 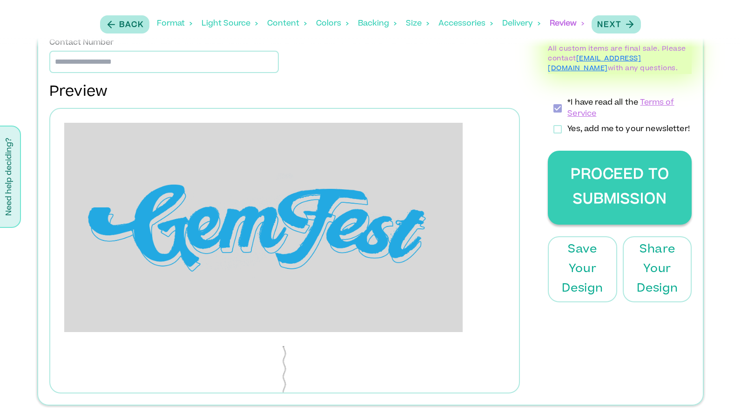 What do you see at coordinates (466, 24) in the screenshot?
I see `div: Accessories` at bounding box center [466, 24].